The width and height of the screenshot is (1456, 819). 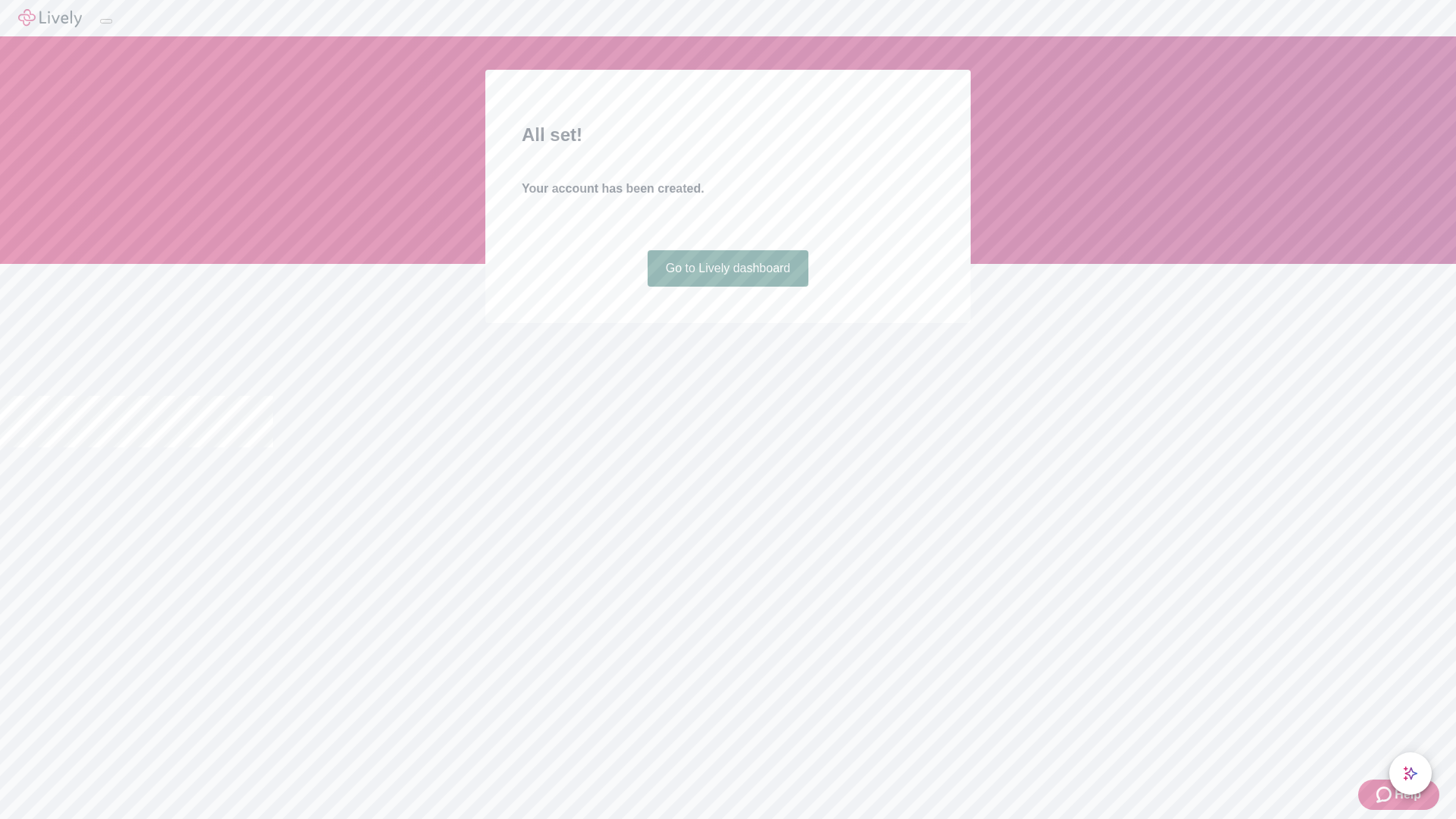 What do you see at coordinates (50, 18) in the screenshot?
I see `img: Lively` at bounding box center [50, 18].